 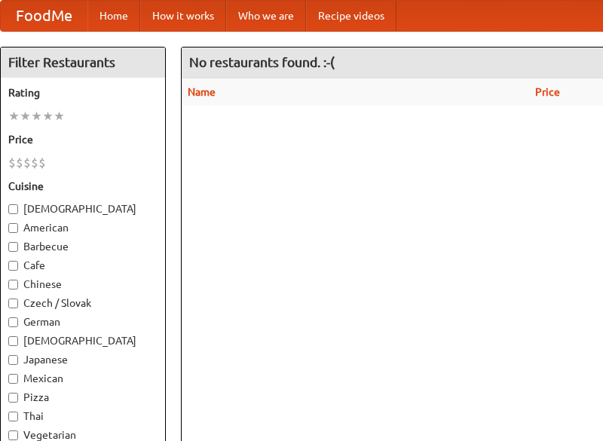 What do you see at coordinates (13, 322) in the screenshot?
I see `input: German` at bounding box center [13, 322].